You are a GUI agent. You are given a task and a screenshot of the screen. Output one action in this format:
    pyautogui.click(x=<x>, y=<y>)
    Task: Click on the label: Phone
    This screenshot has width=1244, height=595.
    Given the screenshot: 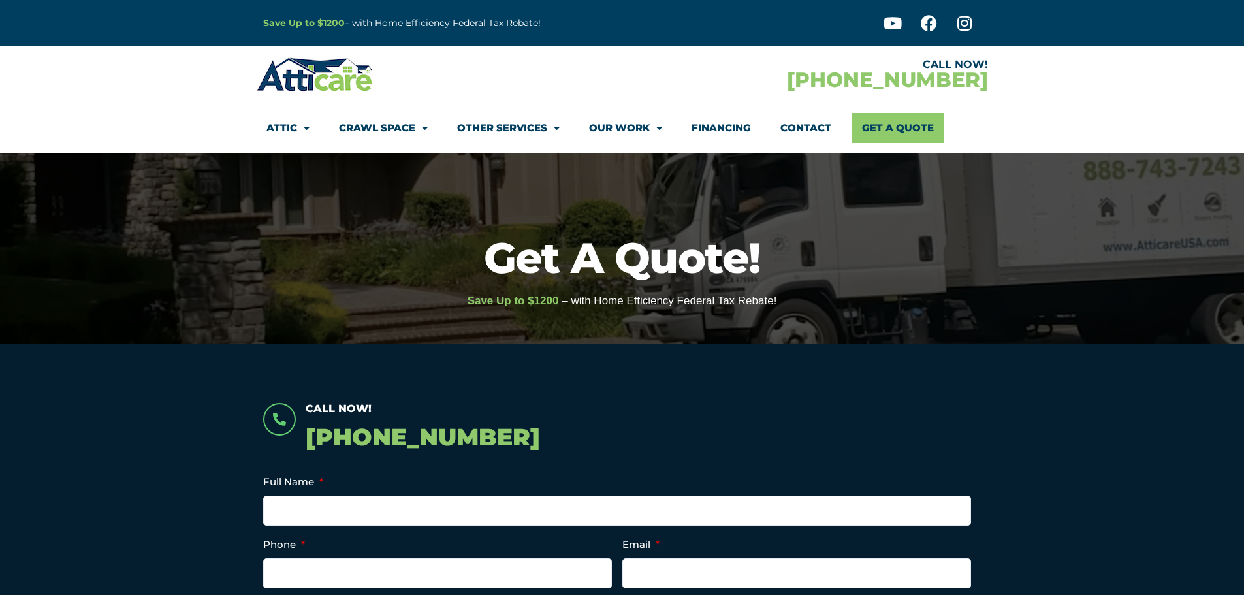 What is the action you would take?
    pyautogui.click(x=284, y=544)
    